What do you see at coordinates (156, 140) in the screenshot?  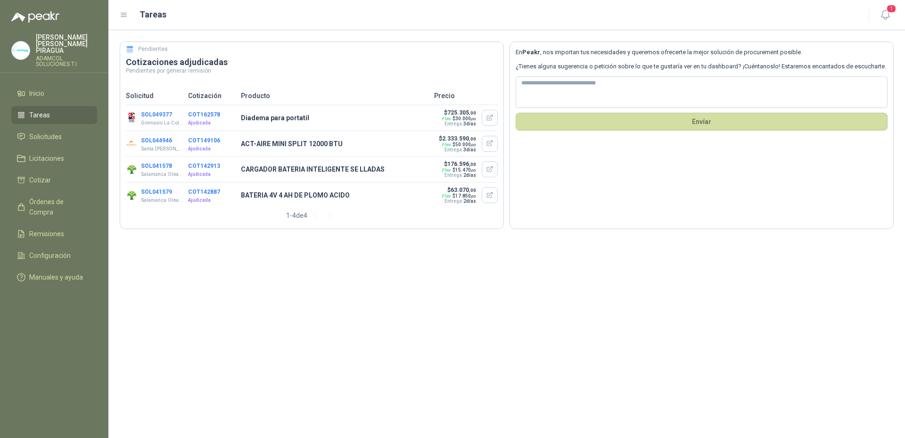 I see `button: SOL044946` at bounding box center [156, 140].